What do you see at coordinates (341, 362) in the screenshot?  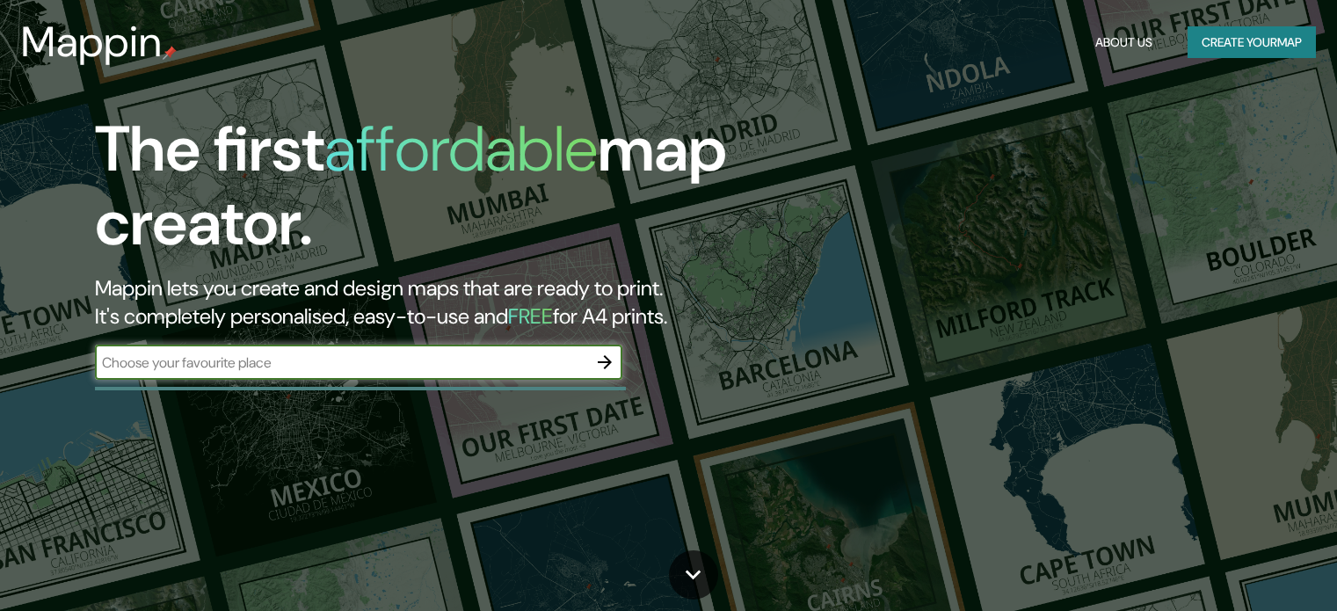 I see `input: Choose your favourite place` at bounding box center [341, 362].